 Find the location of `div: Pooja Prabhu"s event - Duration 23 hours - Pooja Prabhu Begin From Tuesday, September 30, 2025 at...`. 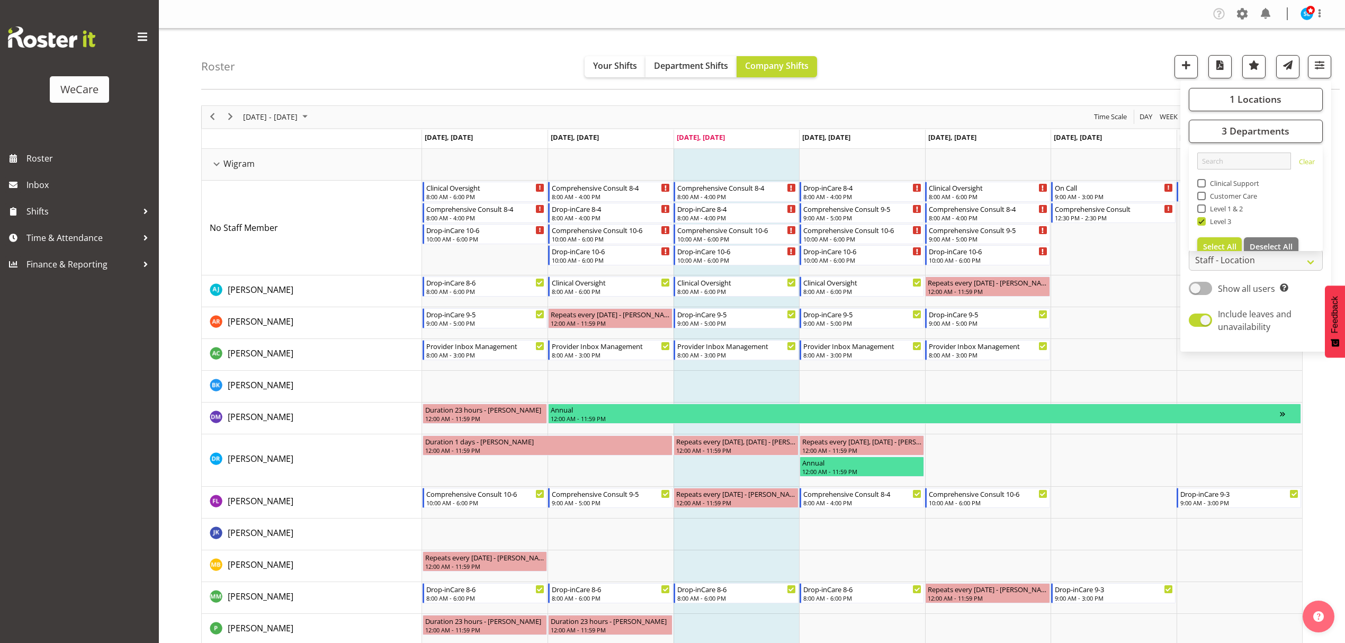

div: Pooja Prabhu"s event - Duration 23 hours - Pooja Prabhu Begin From Tuesday, September 30, 2025 at... is located at coordinates (610, 625).